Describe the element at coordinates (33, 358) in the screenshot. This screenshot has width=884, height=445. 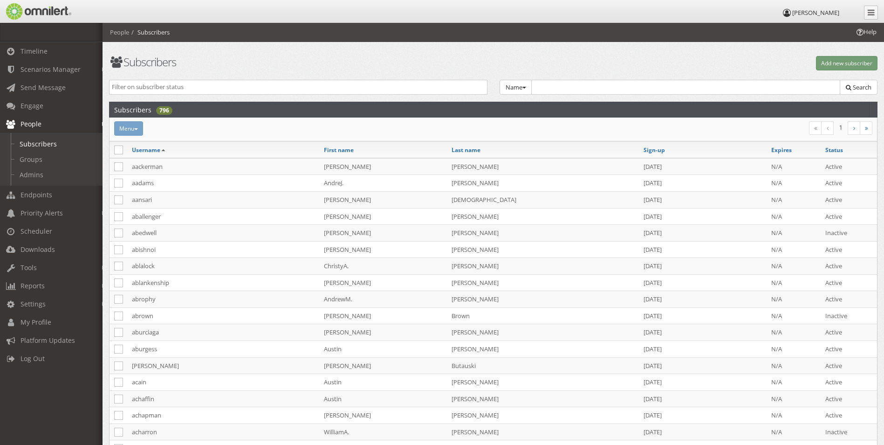
I see `span: Log Out` at that location.